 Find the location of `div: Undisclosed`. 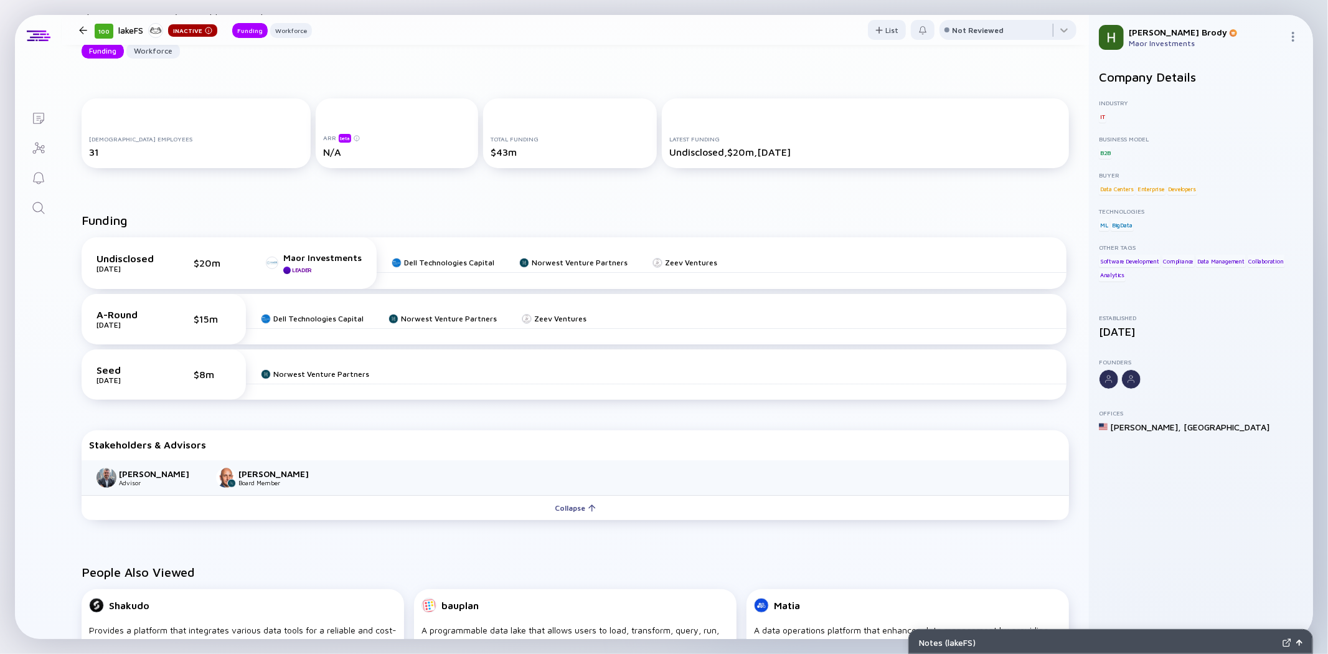

div: Undisclosed is located at coordinates (128, 258).